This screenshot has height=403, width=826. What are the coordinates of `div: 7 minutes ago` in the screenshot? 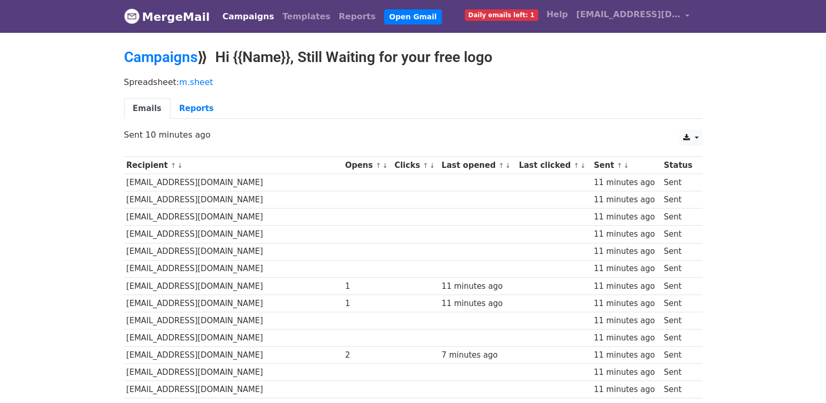 It's located at (477, 355).